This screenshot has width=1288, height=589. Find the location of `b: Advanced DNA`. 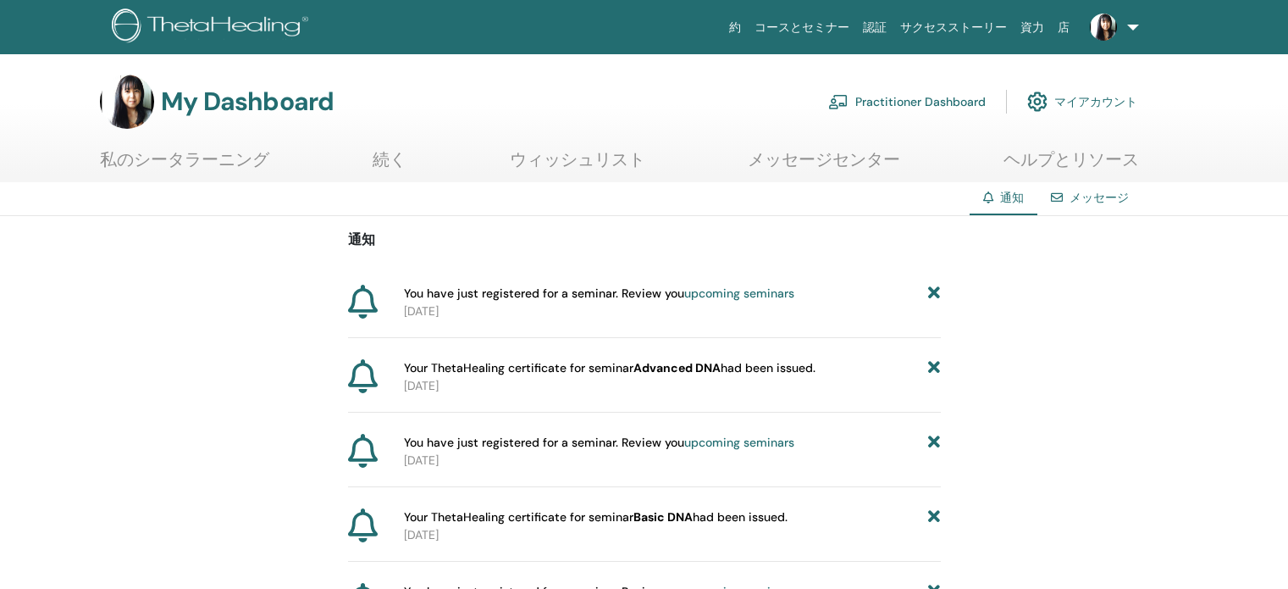

b: Advanced DNA is located at coordinates (677, 368).